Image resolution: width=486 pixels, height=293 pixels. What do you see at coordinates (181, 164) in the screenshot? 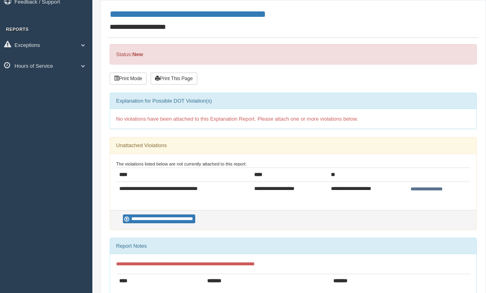
I see `small: The violations listed below are not currently attached to this report:` at bounding box center [181, 164].